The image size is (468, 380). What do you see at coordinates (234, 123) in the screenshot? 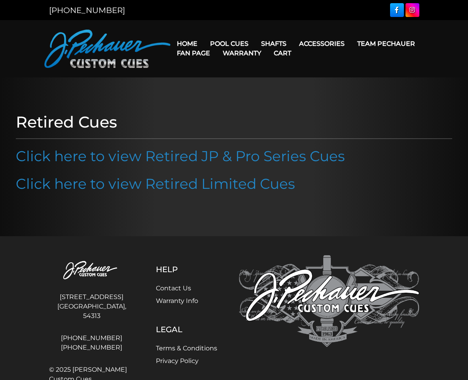
I see `h1: Retired Cues` at bounding box center [234, 123].